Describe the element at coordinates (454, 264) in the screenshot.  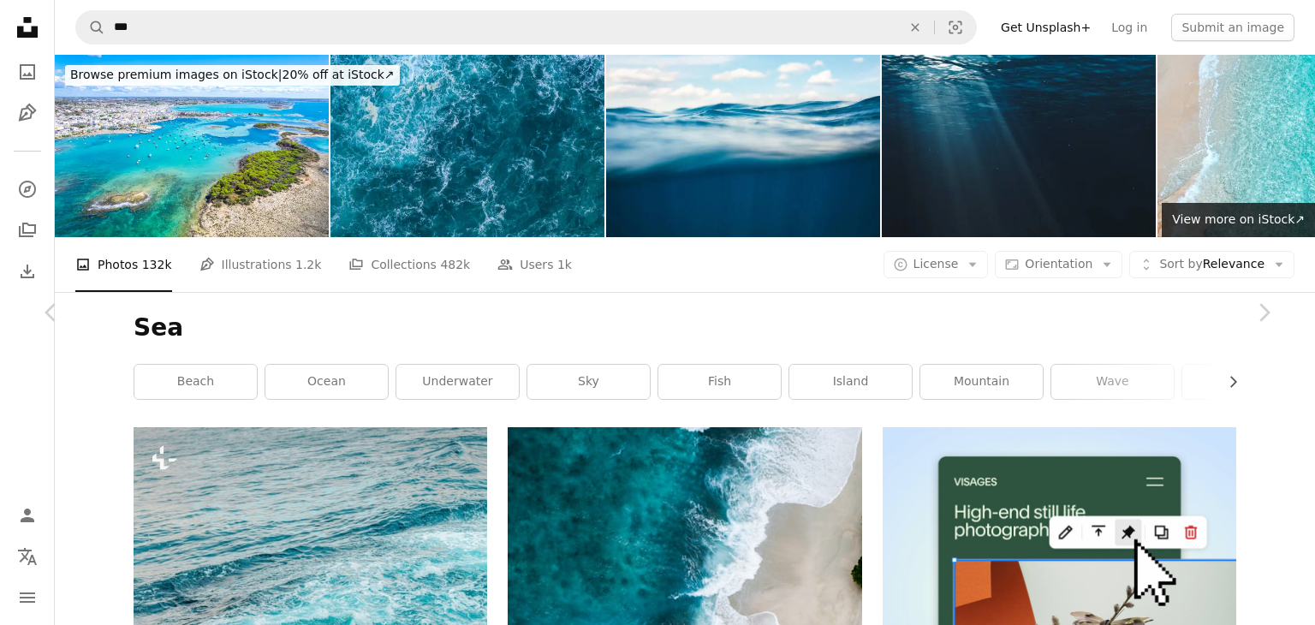
I see `span: 482k` at that location.